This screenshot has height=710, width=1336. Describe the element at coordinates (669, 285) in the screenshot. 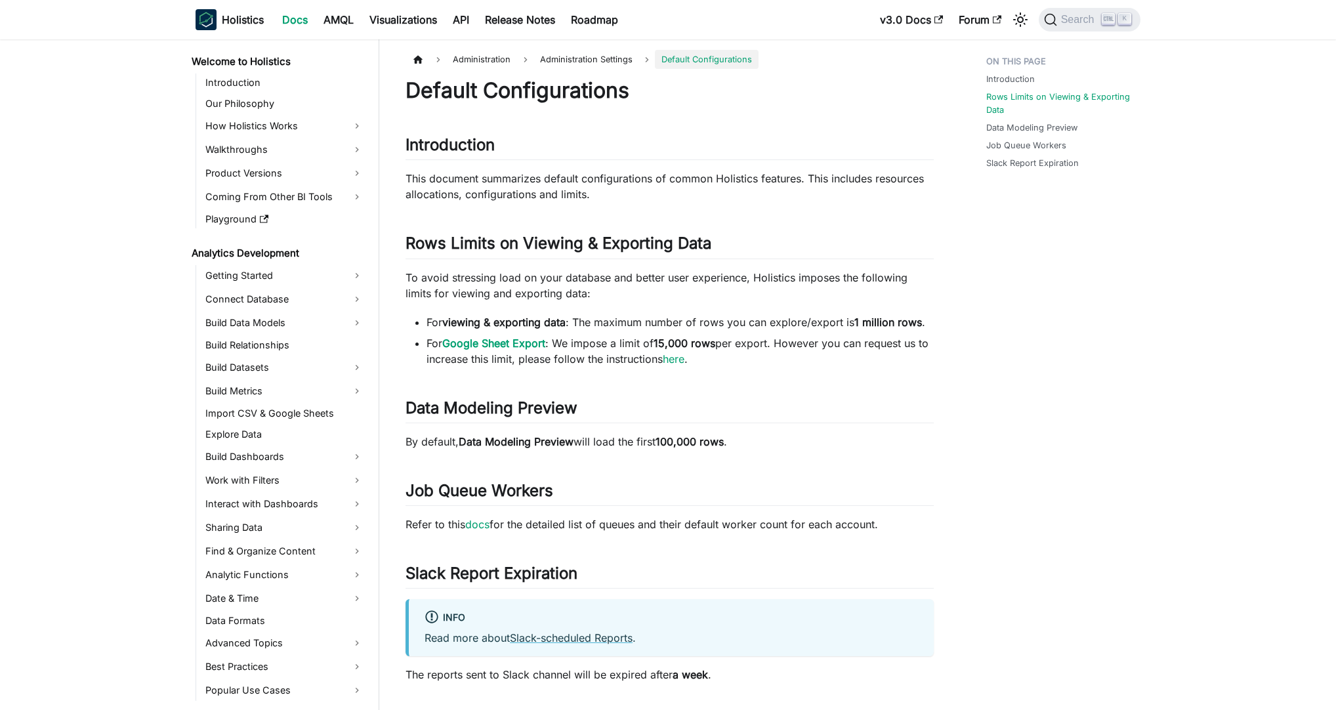

I see `p: To avoid stressing load on your database and better user experience, Holistics imposes the follow...` at that location.